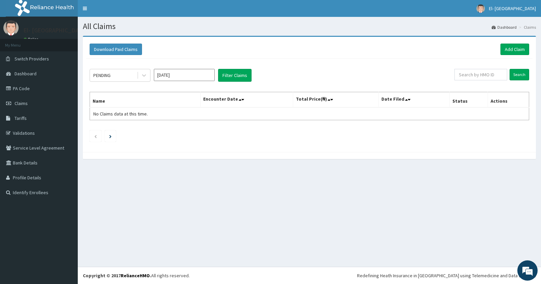 The height and width of the screenshot is (284, 541). I want to click on th: Encounter Date, so click(246, 100).